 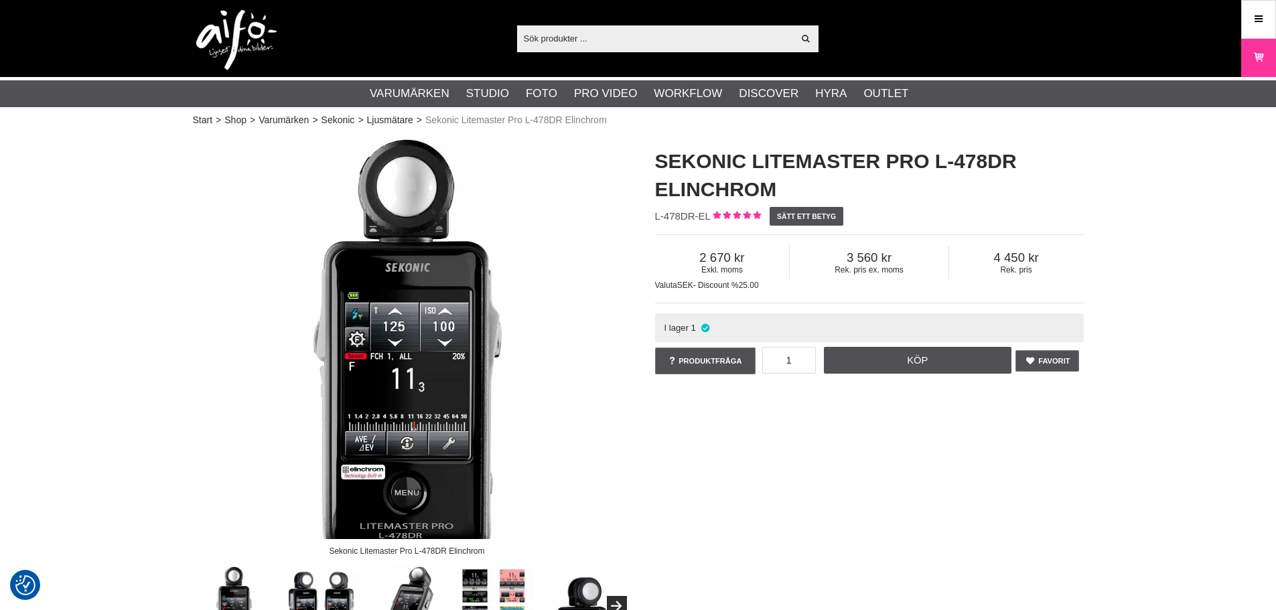 I want to click on a: Studio, so click(x=488, y=94).